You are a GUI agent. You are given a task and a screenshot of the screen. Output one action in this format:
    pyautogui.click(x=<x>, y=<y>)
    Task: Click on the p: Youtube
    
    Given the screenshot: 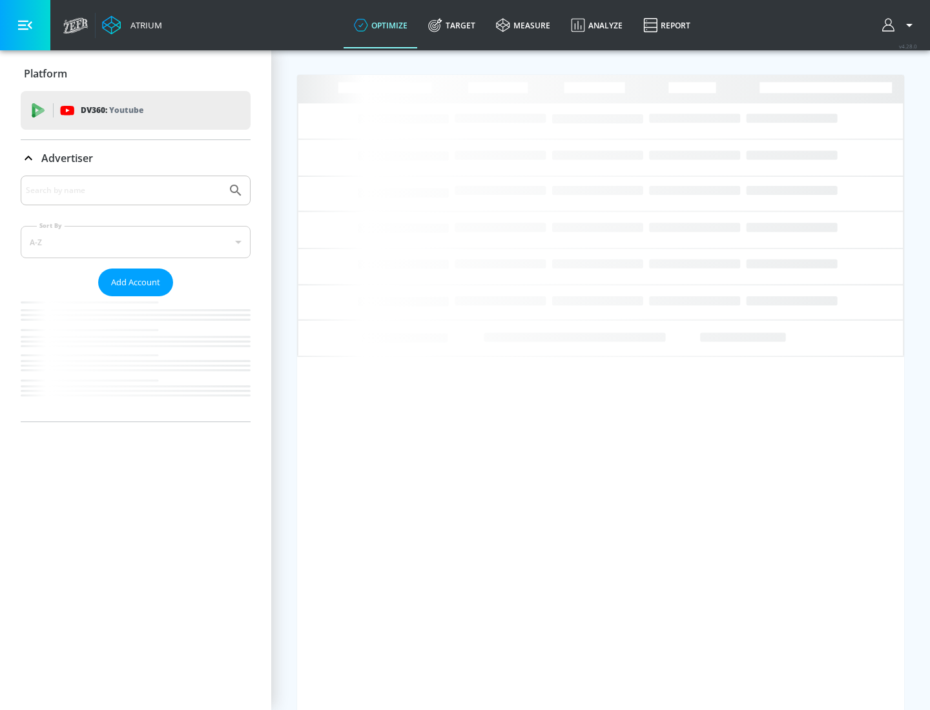 What is the action you would take?
    pyautogui.click(x=126, y=110)
    